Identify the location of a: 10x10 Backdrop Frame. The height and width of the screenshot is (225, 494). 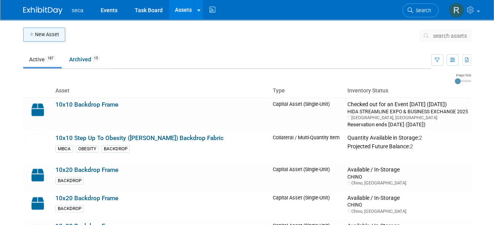
(87, 105).